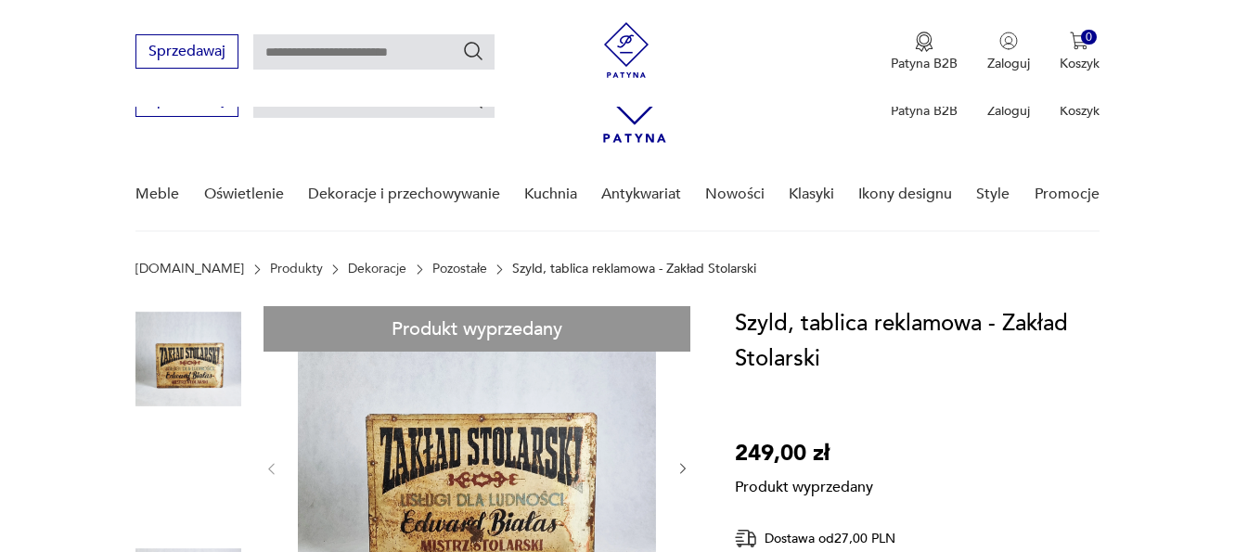 This screenshot has height=552, width=1235. I want to click on a: Klasyki, so click(811, 194).